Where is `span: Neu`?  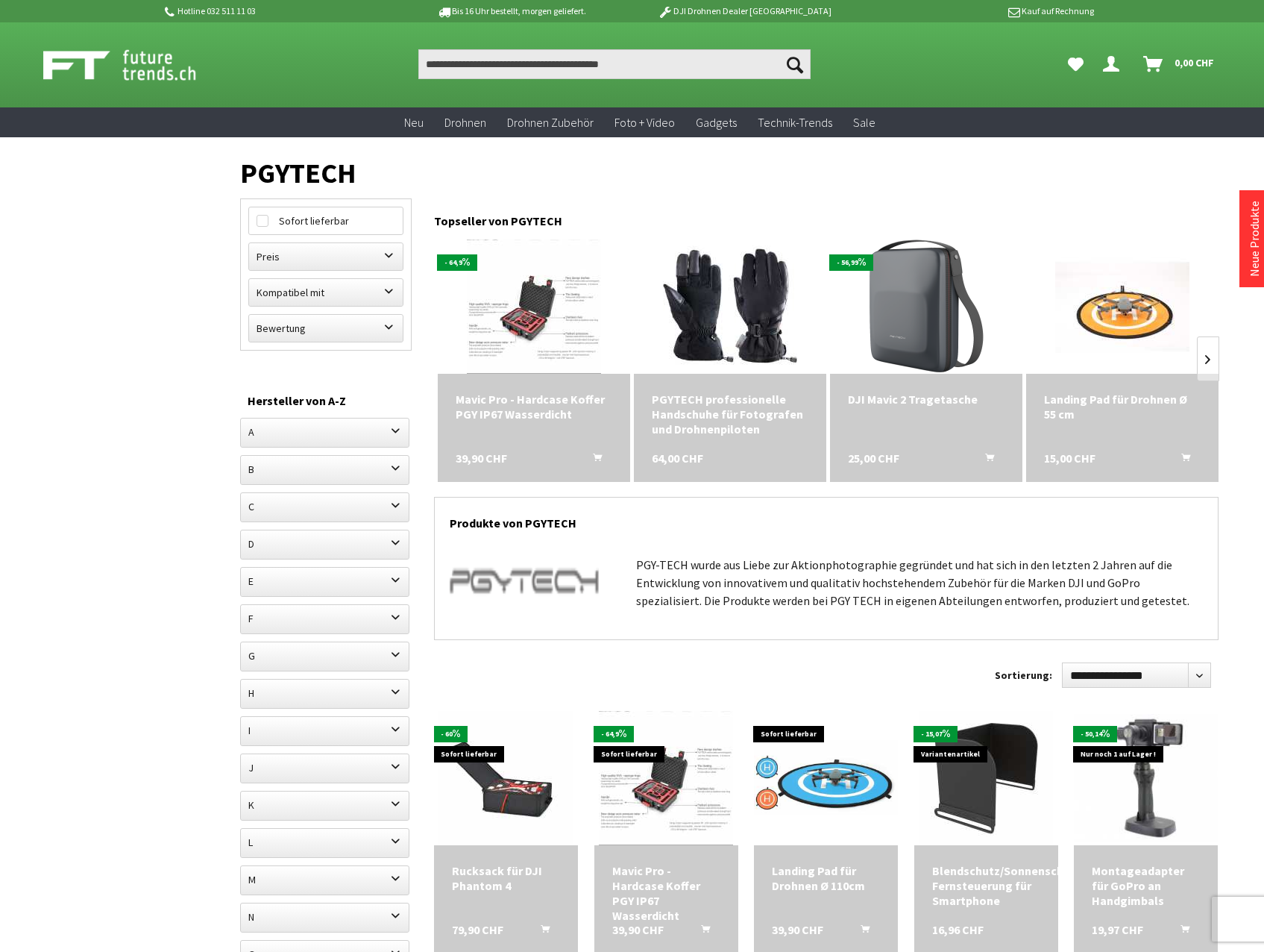 span: Neu is located at coordinates (414, 122).